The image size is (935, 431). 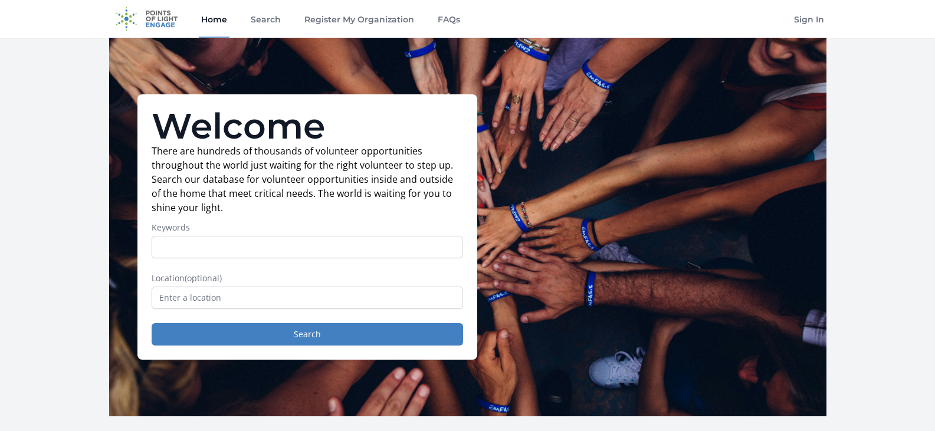 I want to click on h1: Welcome, so click(x=307, y=126).